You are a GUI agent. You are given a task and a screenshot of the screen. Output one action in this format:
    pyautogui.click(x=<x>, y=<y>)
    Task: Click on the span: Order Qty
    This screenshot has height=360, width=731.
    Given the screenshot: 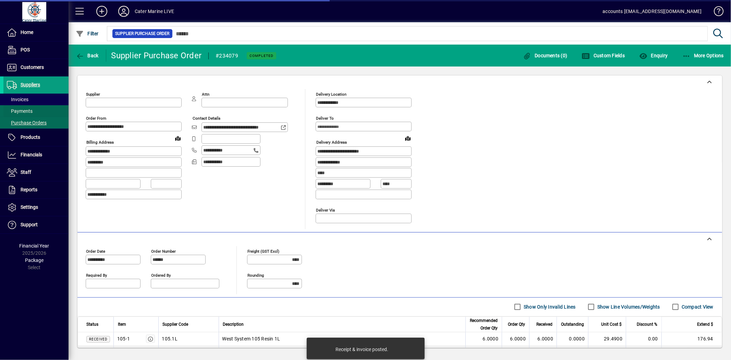 What is the action you would take?
    pyautogui.click(x=516, y=324)
    